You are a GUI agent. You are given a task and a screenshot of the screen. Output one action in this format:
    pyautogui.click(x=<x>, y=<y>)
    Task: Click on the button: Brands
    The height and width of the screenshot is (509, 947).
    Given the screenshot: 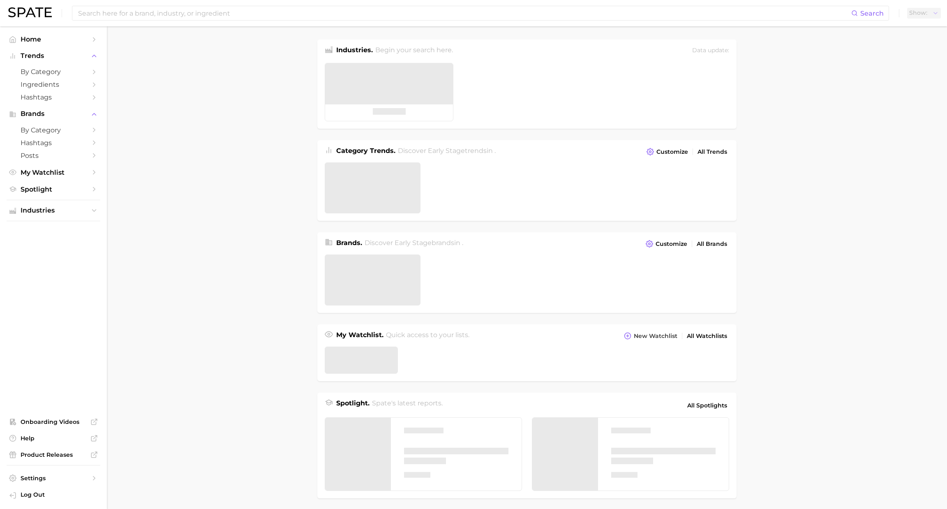 What is the action you would take?
    pyautogui.click(x=53, y=114)
    